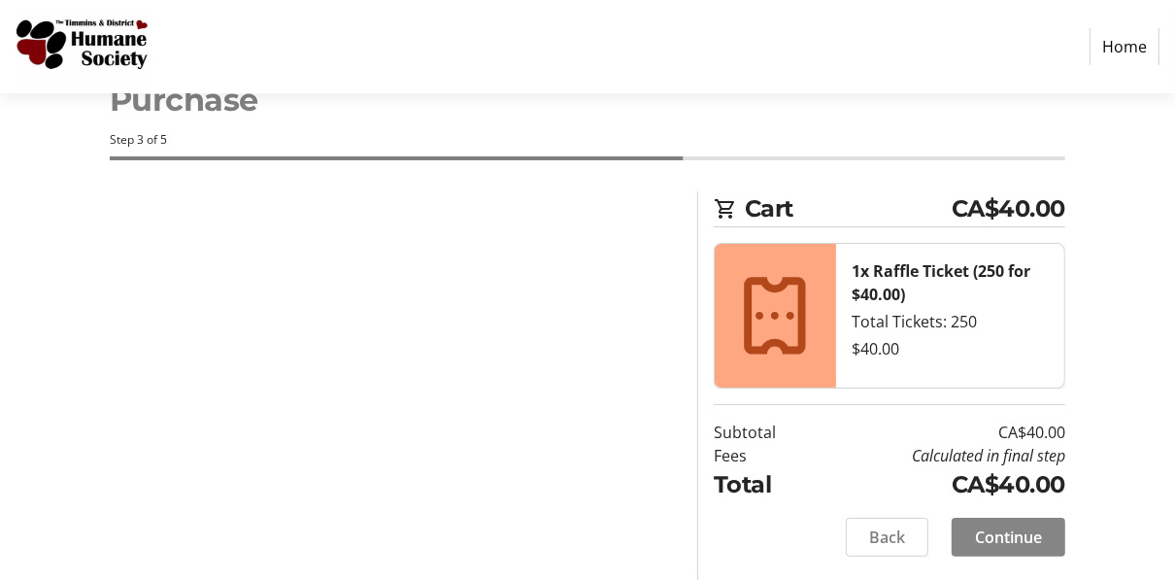 This screenshot has width=1175, height=580. What do you see at coordinates (765, 432) in the screenshot?
I see `td: Subtotal` at bounding box center [765, 432].